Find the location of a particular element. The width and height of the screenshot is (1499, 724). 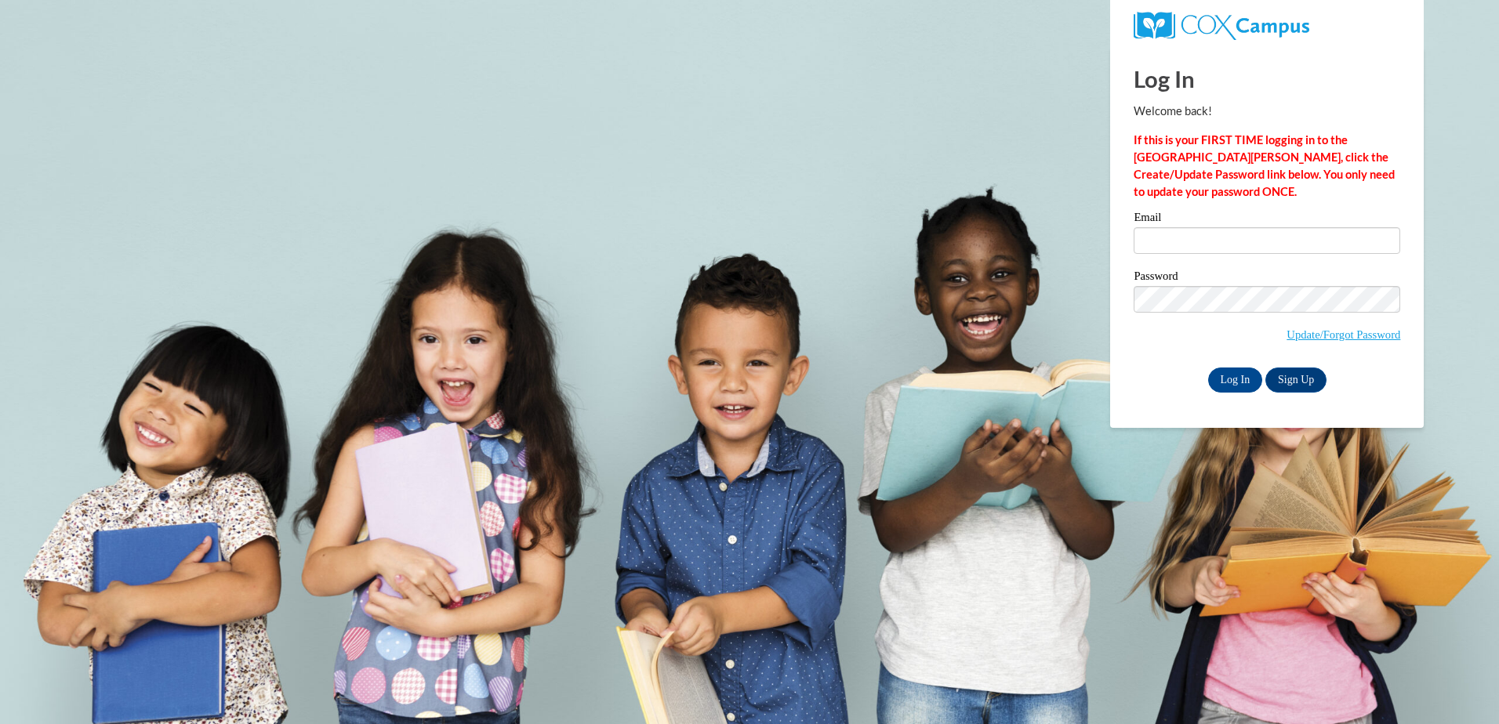

a: Update/Forgot Password is located at coordinates (1343, 335).